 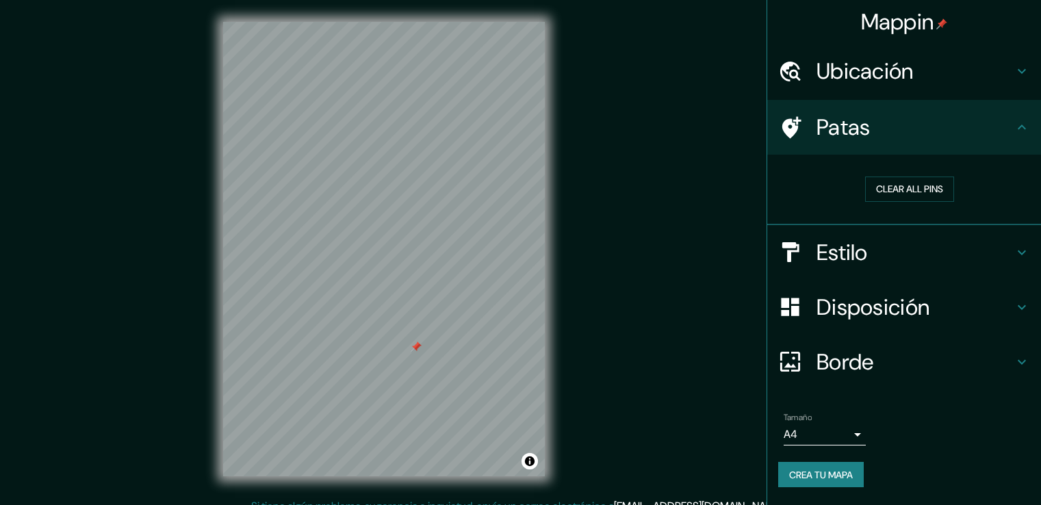 I want to click on font: Mappin, so click(x=897, y=22).